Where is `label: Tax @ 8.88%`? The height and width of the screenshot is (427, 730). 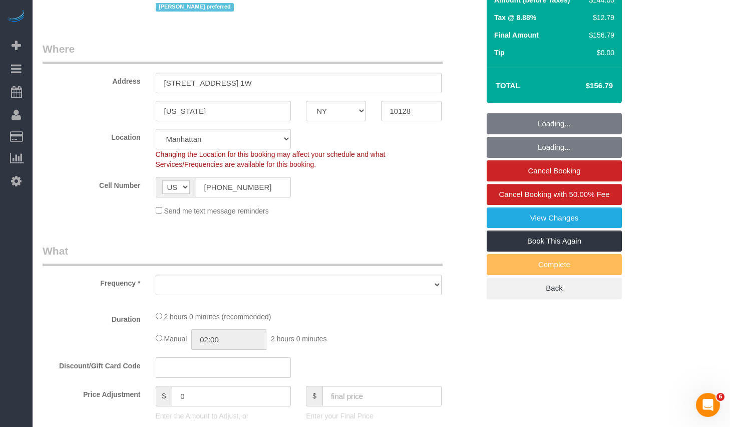 label: Tax @ 8.88% is located at coordinates (516, 18).